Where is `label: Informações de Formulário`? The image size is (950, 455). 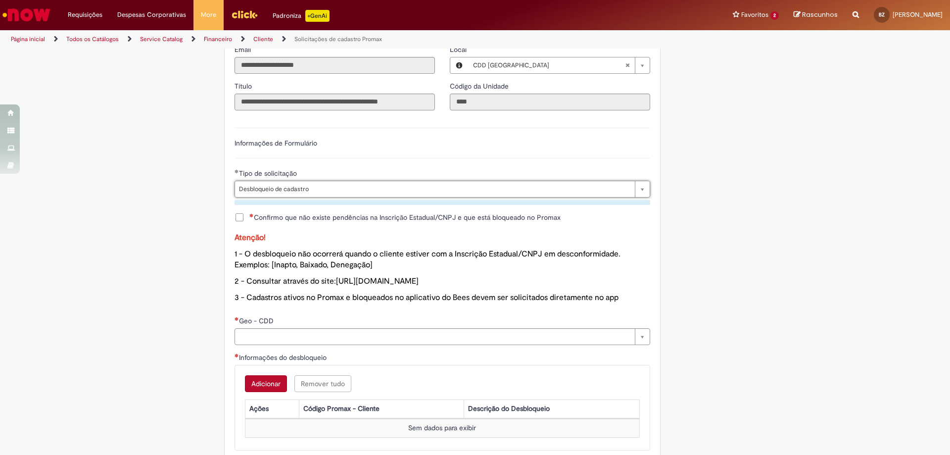 label: Informações de Formulário is located at coordinates (275, 143).